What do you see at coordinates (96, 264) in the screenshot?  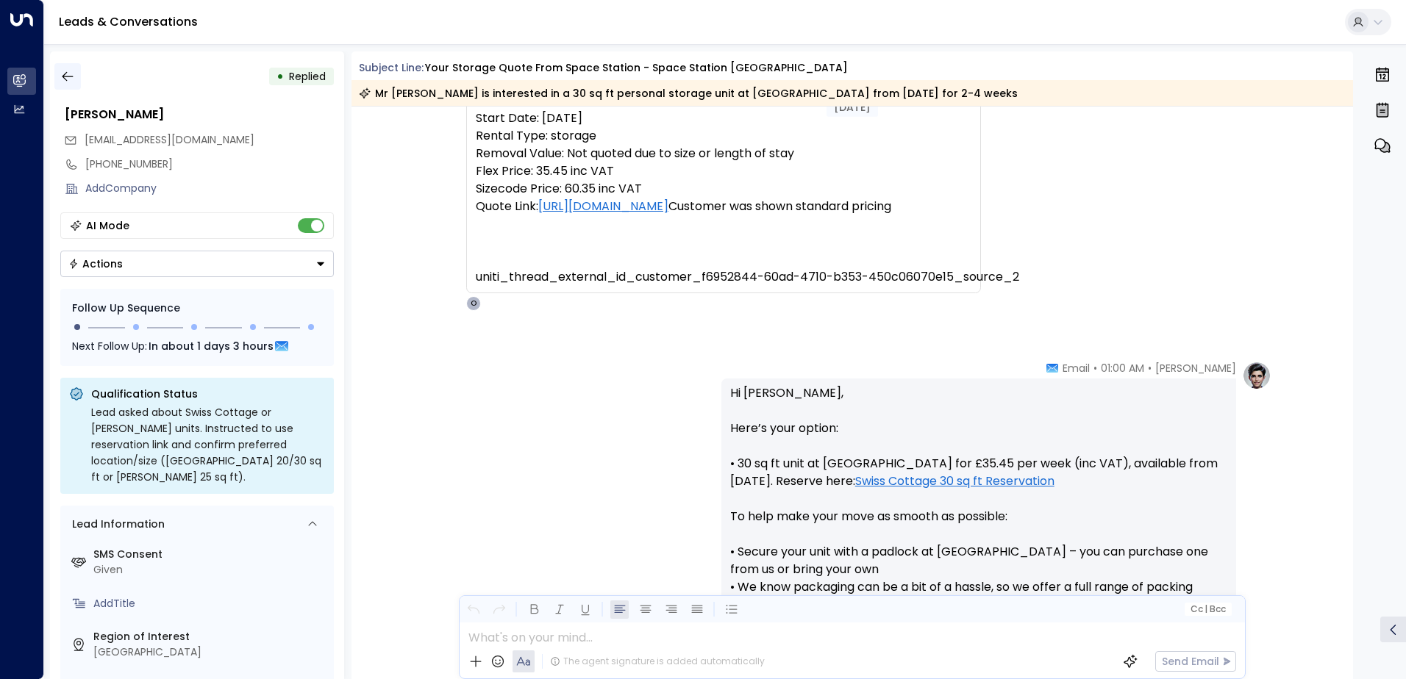 I see `div: Actions` at bounding box center [96, 264].